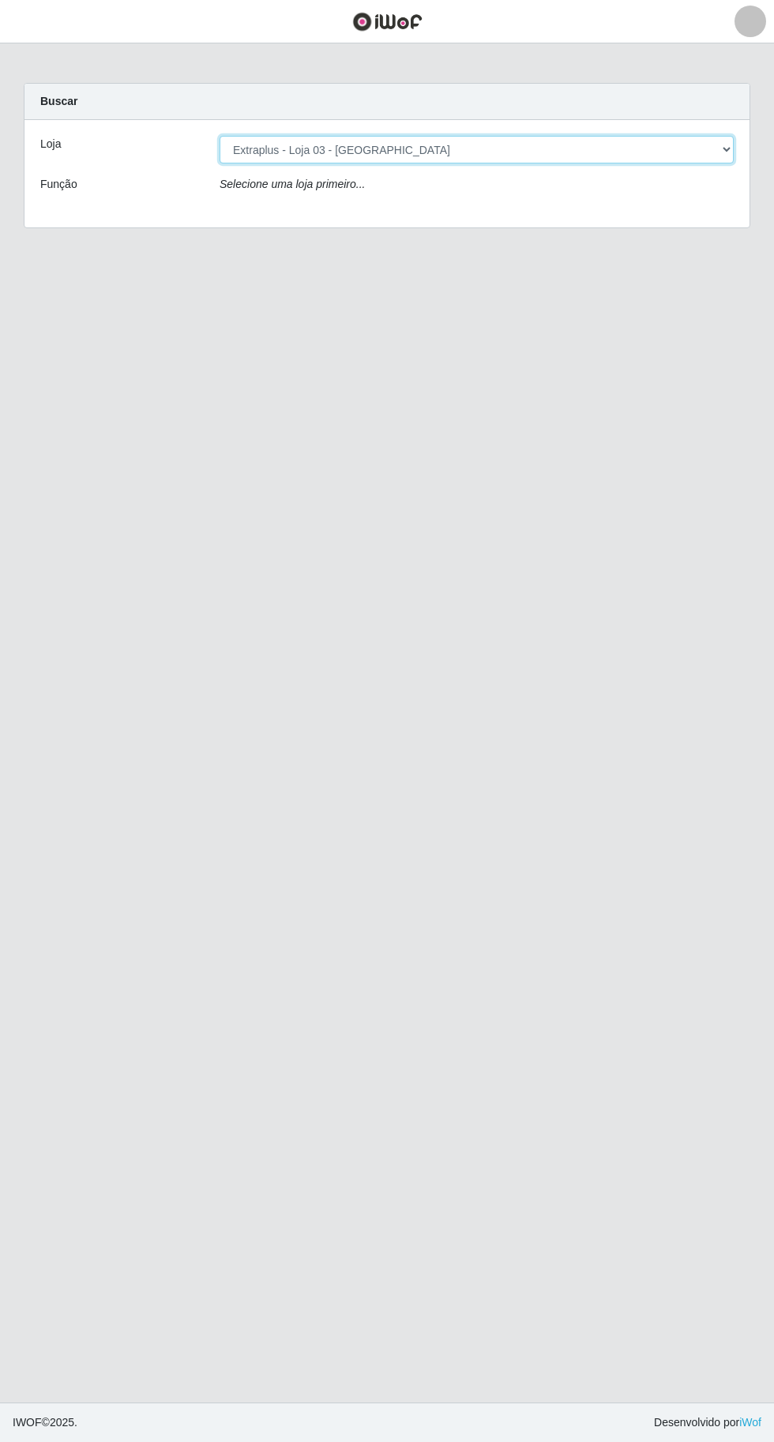 Image resolution: width=774 pixels, height=1442 pixels. I want to click on label: Função, so click(58, 184).